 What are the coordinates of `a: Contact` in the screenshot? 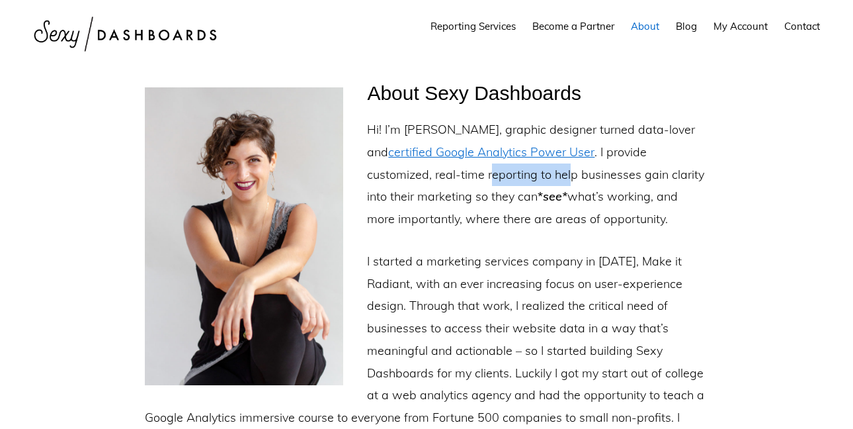 It's located at (802, 26).